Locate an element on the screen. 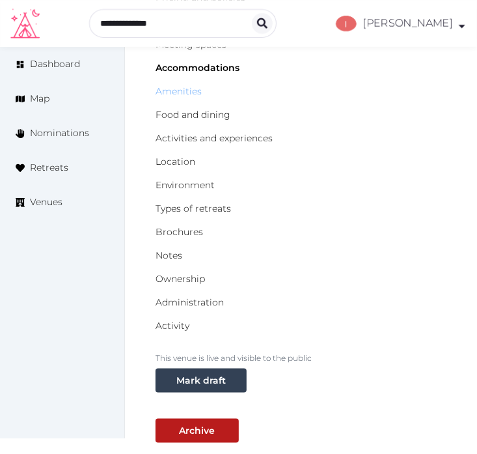 Image resolution: width=477 pixels, height=454 pixels. a: Amenities is located at coordinates (178, 91).